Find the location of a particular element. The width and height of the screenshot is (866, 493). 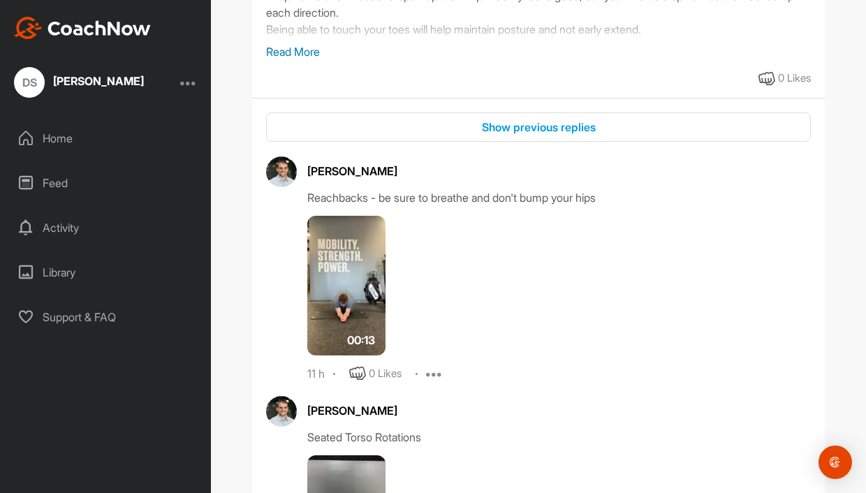

img: CoachNow is located at coordinates (82, 28).